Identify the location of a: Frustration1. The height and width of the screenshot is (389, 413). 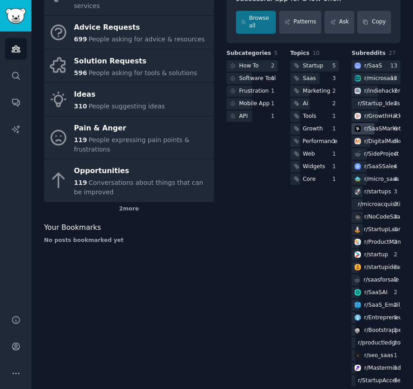
(252, 91).